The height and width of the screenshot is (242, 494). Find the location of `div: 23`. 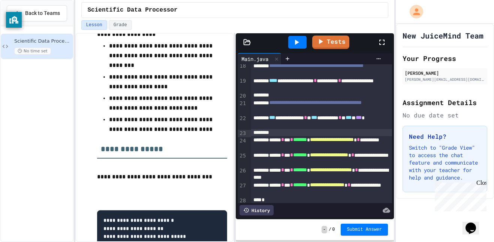

div: 23 is located at coordinates (242, 134).